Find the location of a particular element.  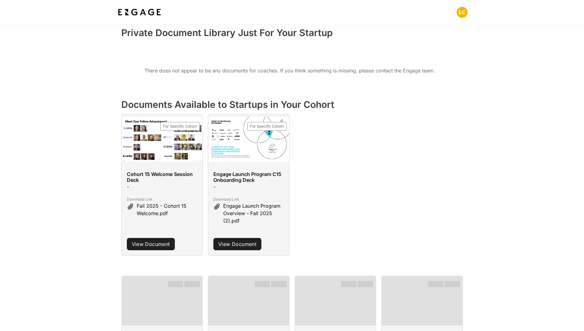

h2: Private Document Library Just For Your Startup is located at coordinates (292, 34).